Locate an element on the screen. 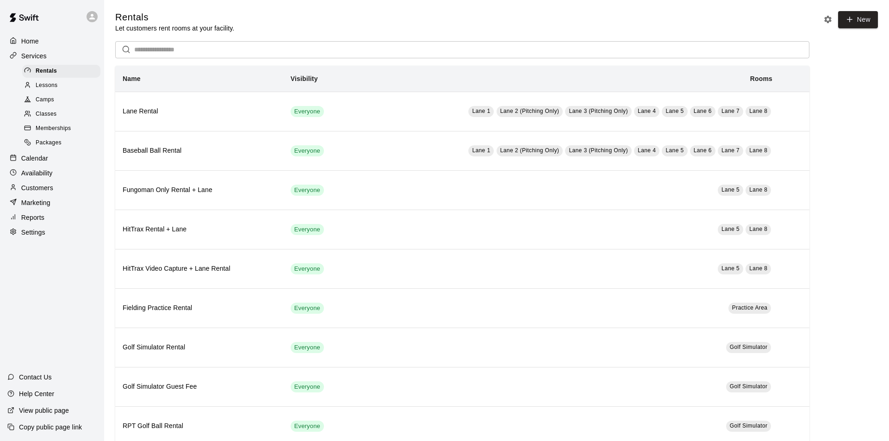 The image size is (889, 441). div: Reports is located at coordinates (52, 217).